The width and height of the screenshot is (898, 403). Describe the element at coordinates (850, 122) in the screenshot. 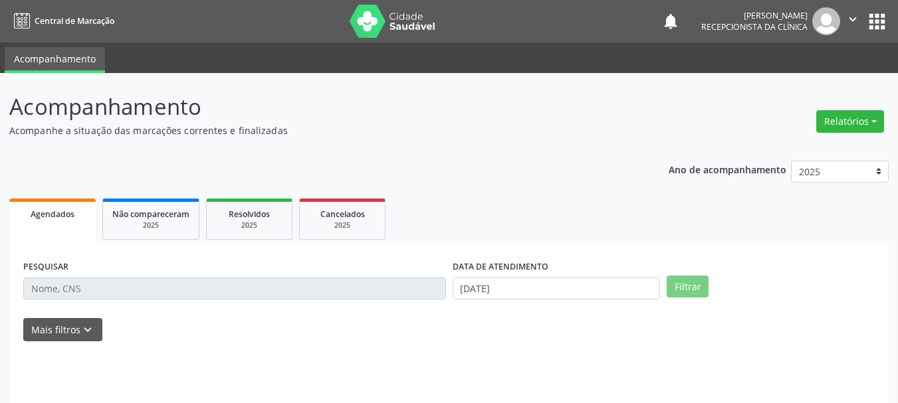

I see `button: Relatórios` at that location.